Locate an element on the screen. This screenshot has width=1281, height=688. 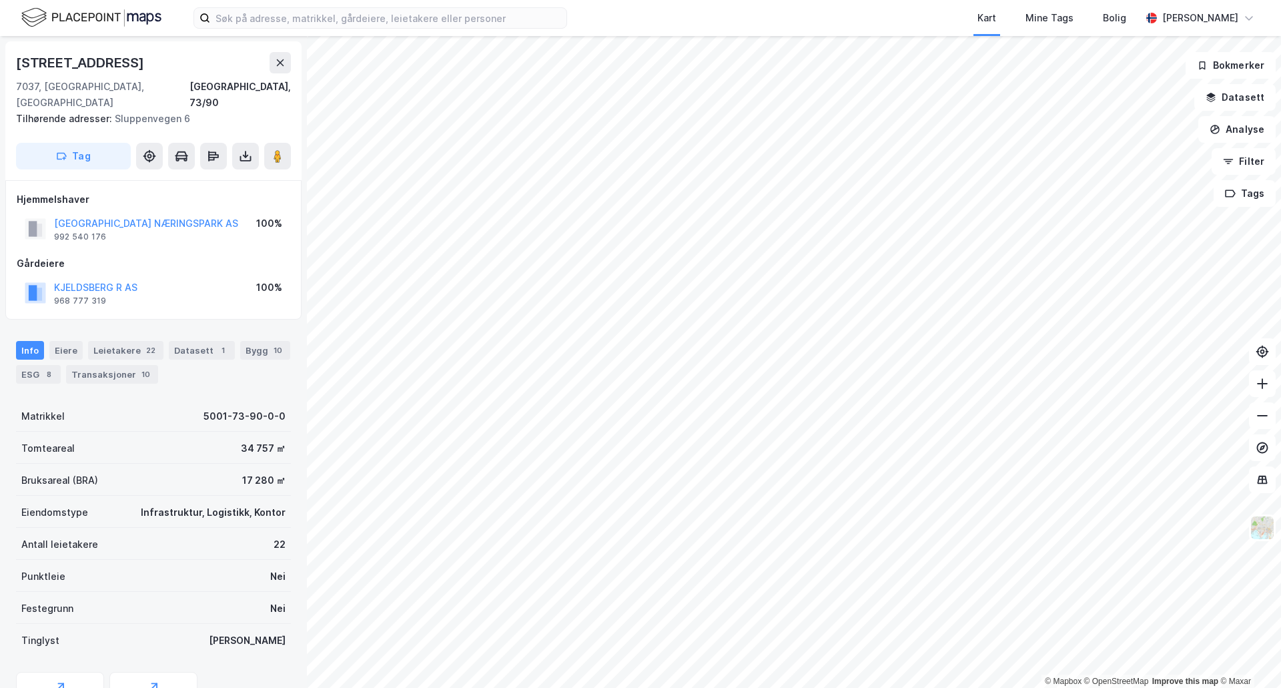
a: Improve this map is located at coordinates (1185, 681).